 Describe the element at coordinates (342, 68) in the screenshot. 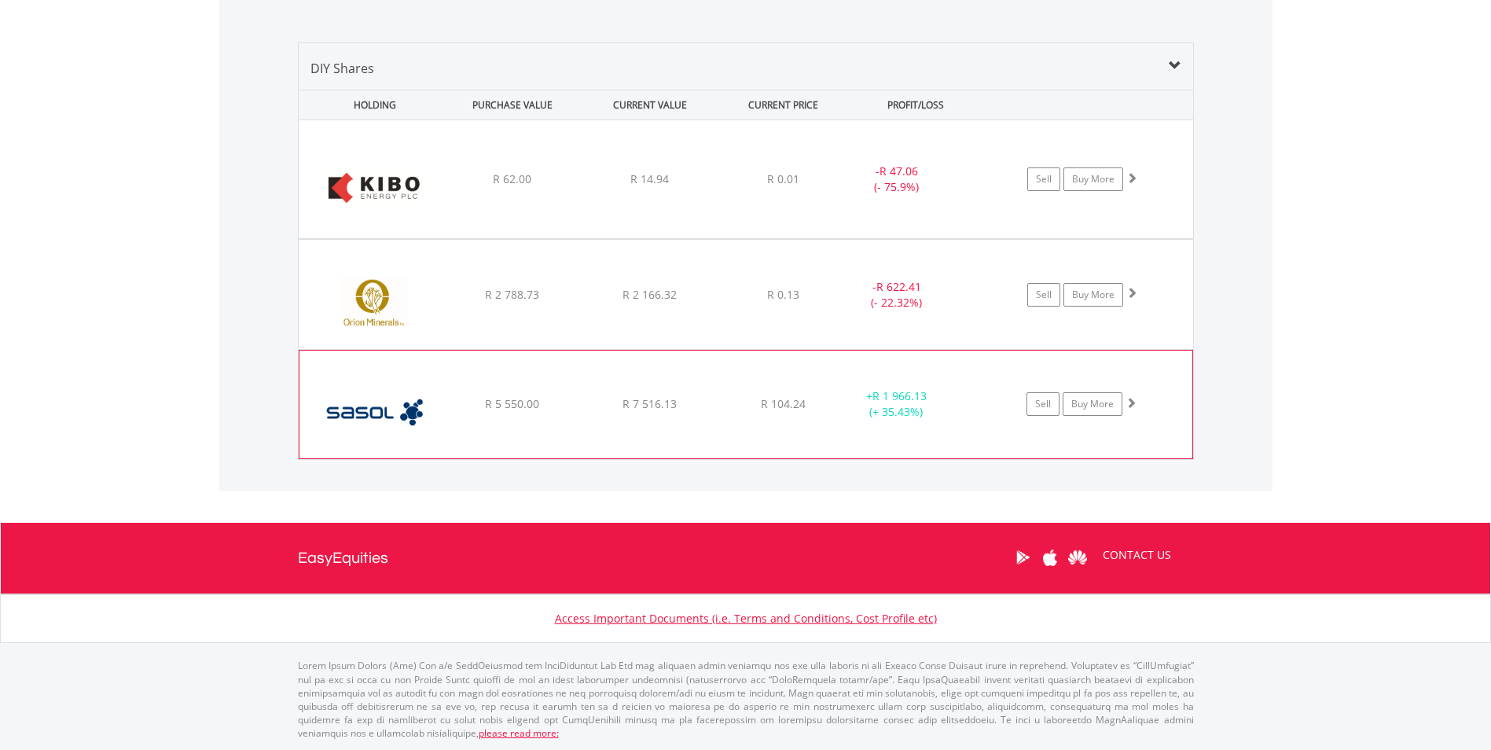

I see `span: DIY Shares` at that location.